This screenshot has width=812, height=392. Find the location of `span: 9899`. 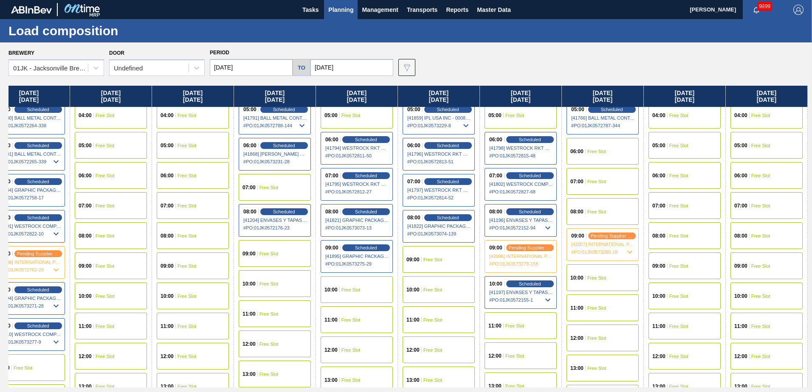

span: 9899 is located at coordinates (765, 6).